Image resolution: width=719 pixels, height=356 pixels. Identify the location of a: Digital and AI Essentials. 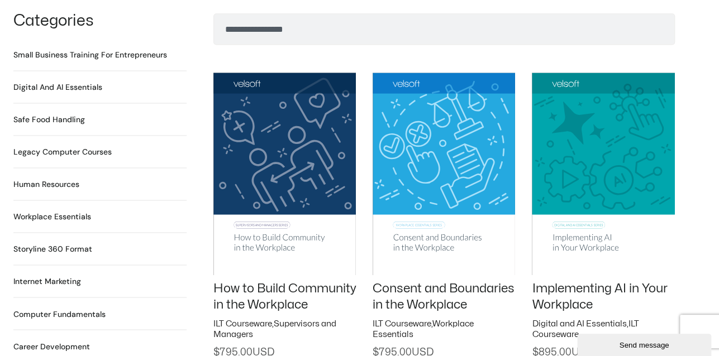
(579, 323).